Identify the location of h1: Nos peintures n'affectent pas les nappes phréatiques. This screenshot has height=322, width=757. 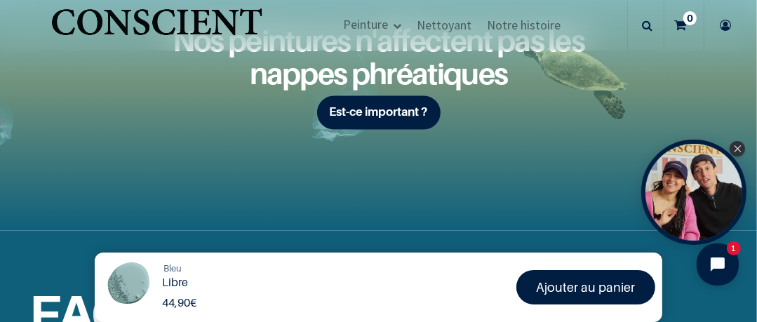
(379, 57).